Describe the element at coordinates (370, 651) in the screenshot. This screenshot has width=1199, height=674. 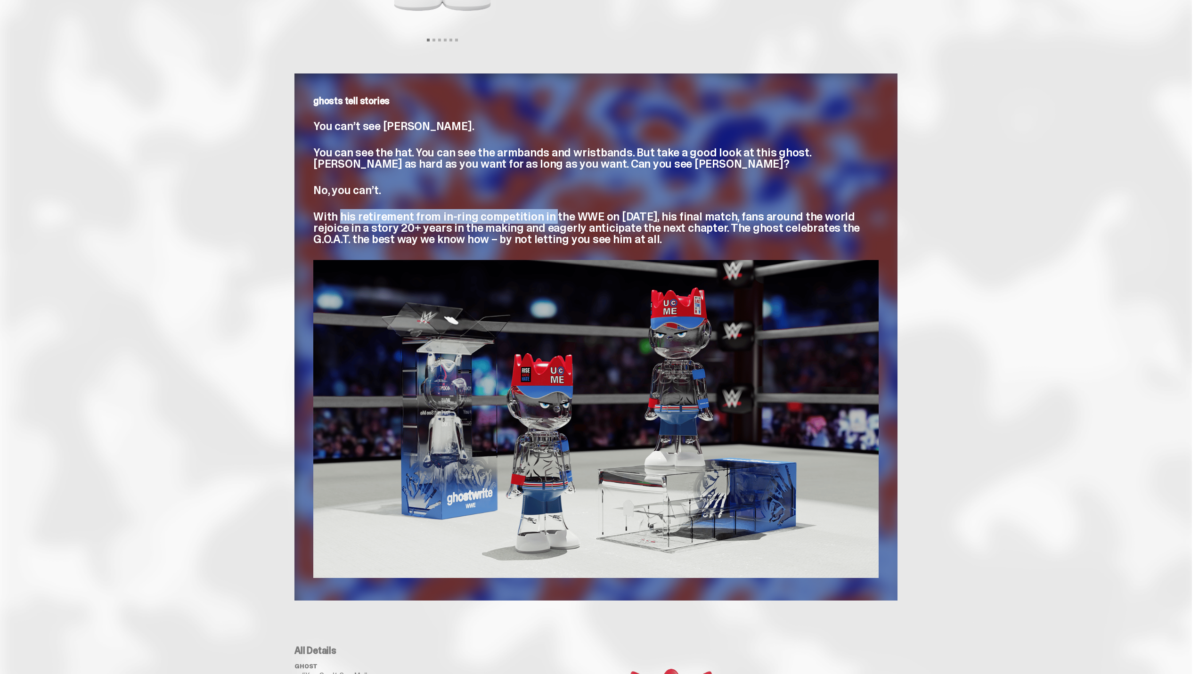
I see `p: All Details` at that location.